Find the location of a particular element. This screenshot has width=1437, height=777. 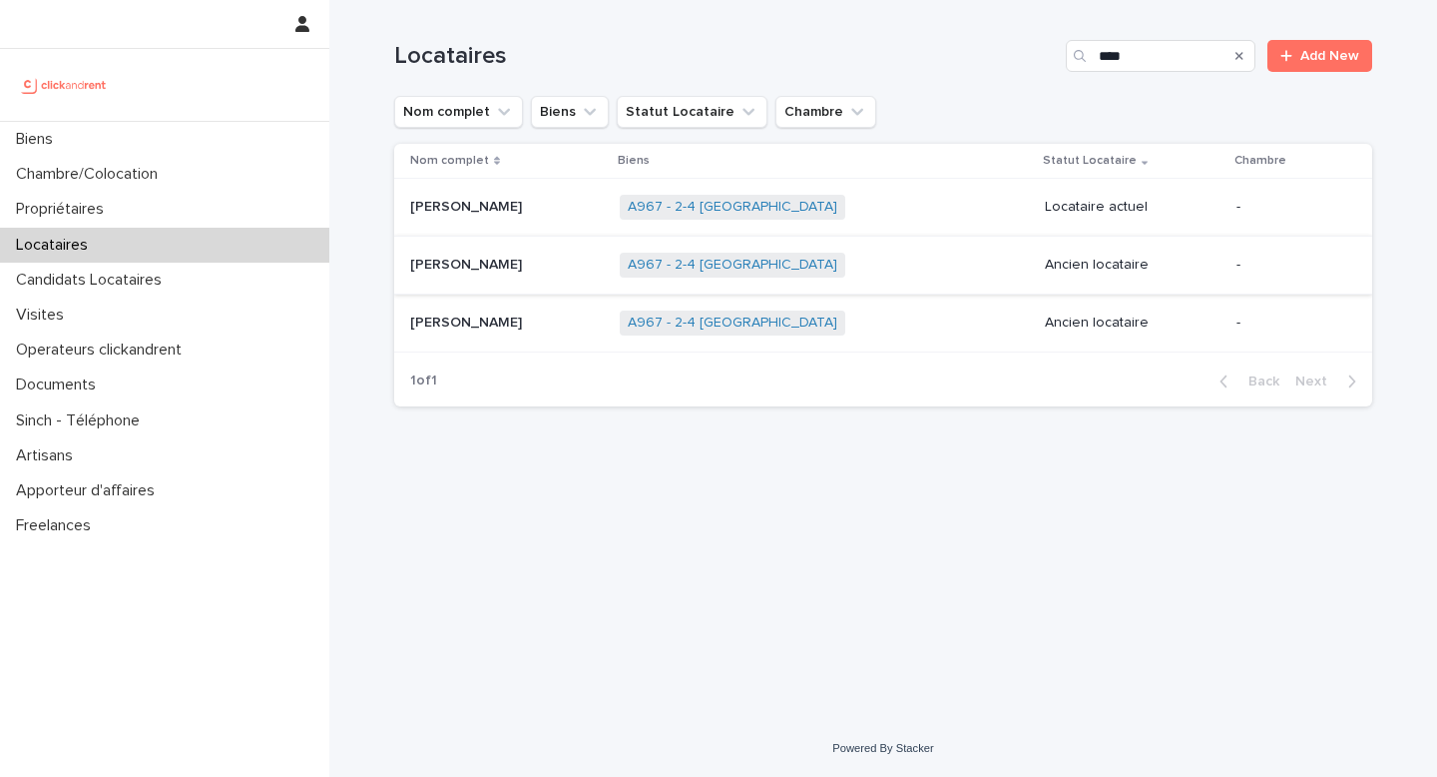

p: Statut Locataire is located at coordinates (1090, 161).